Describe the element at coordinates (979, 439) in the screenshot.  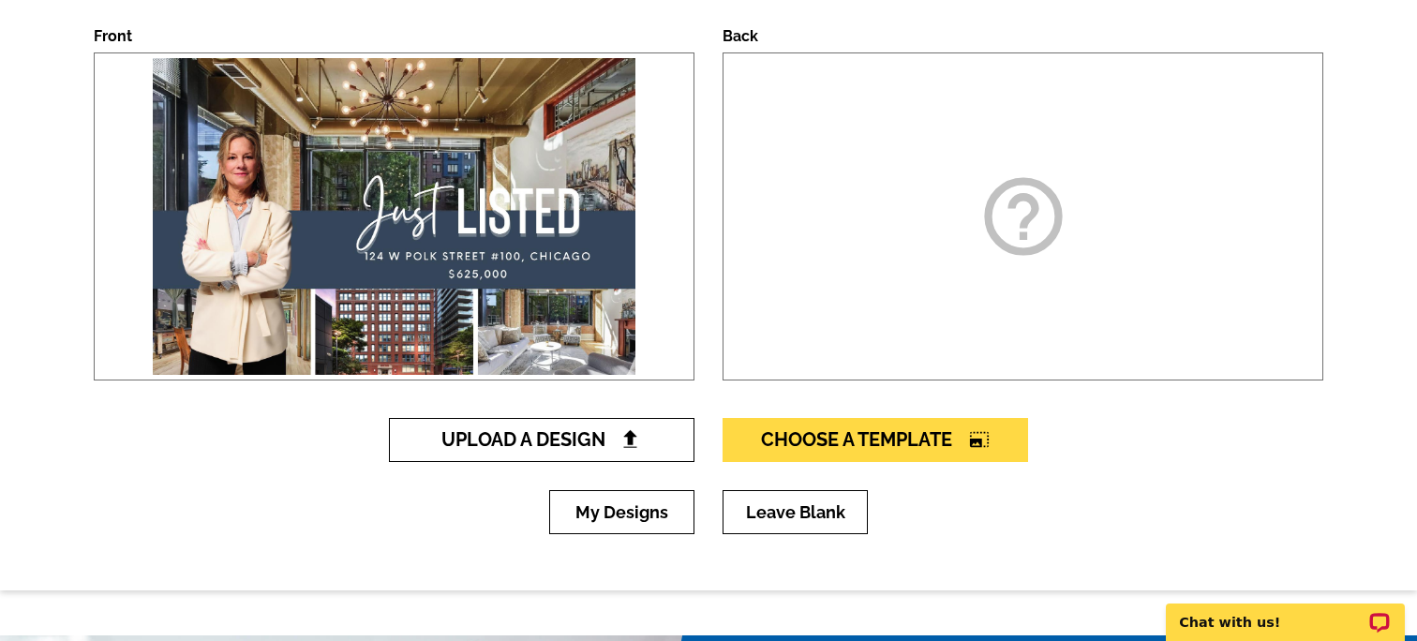
I see `i: photo_size_select_large` at that location.